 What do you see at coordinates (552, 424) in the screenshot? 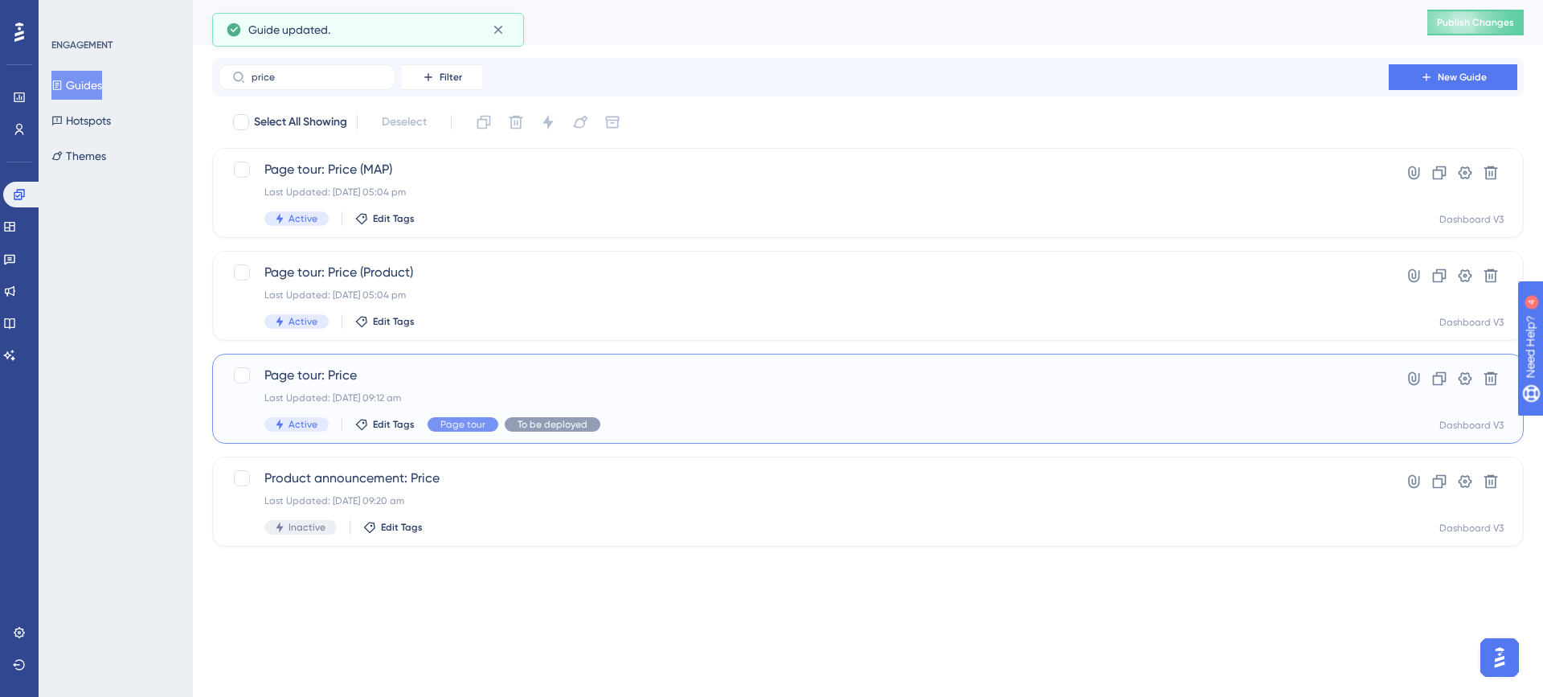
I see `span: To be deployed` at bounding box center [552, 424].